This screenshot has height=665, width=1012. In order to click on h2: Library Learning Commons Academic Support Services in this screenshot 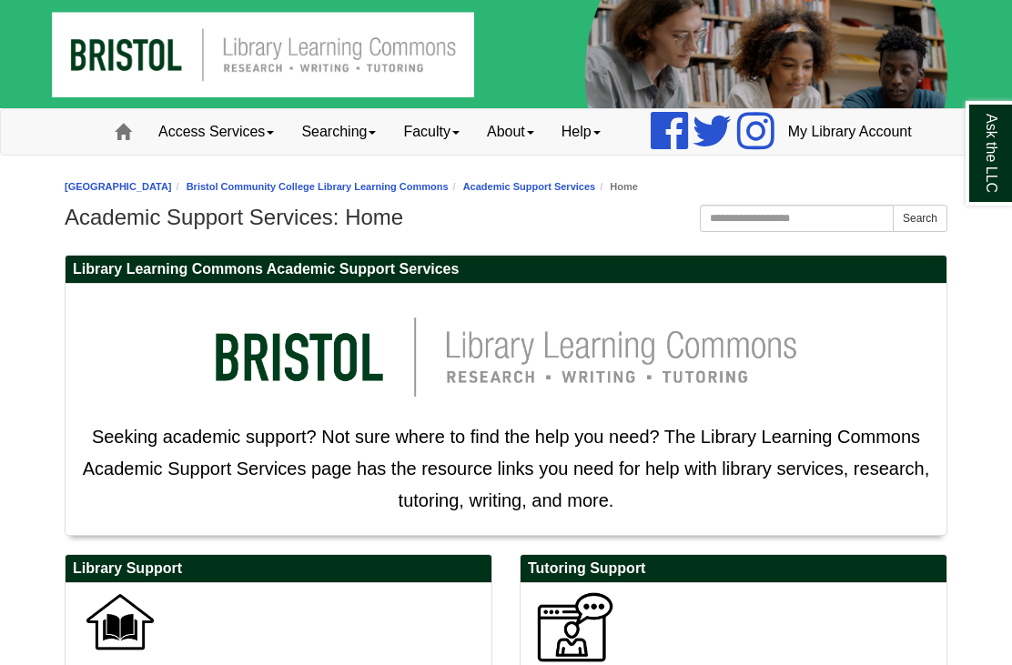, I will do `click(506, 269)`.